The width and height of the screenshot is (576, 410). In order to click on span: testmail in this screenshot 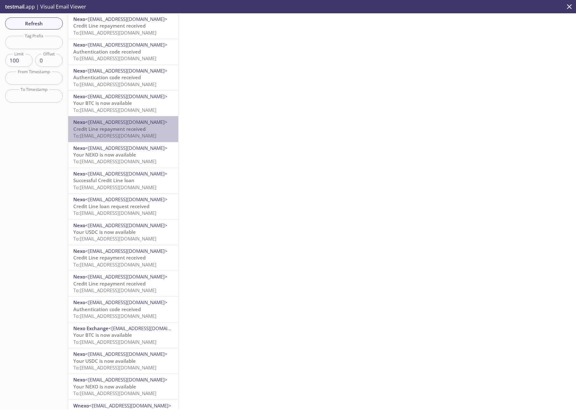, I will do `click(15, 7)`.